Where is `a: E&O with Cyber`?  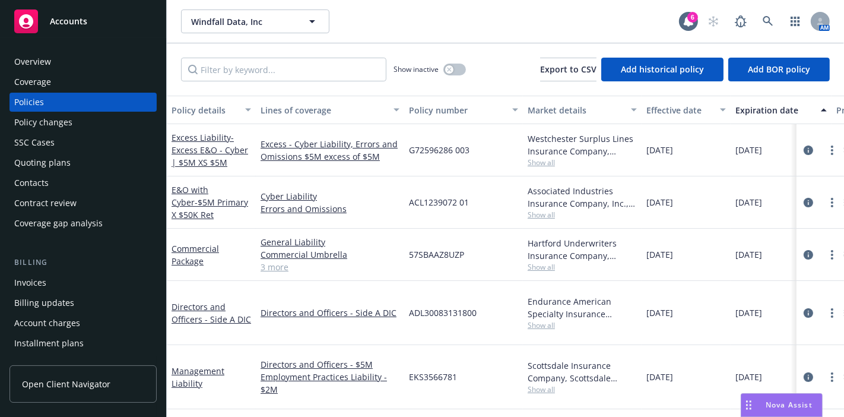 a: E&O with Cyber is located at coordinates (210, 202).